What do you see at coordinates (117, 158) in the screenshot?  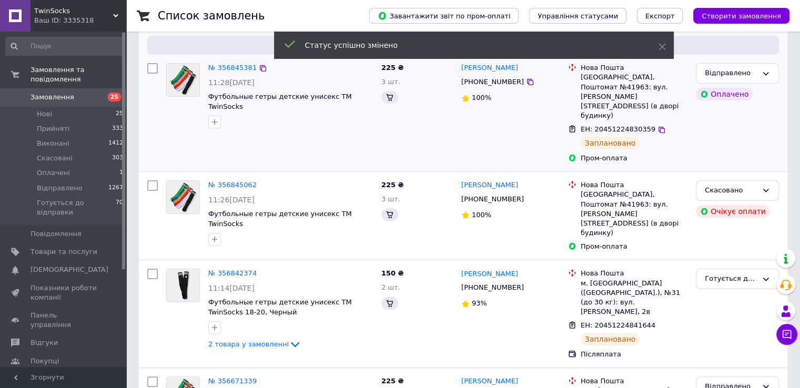 I see `span: 303` at bounding box center [117, 158].